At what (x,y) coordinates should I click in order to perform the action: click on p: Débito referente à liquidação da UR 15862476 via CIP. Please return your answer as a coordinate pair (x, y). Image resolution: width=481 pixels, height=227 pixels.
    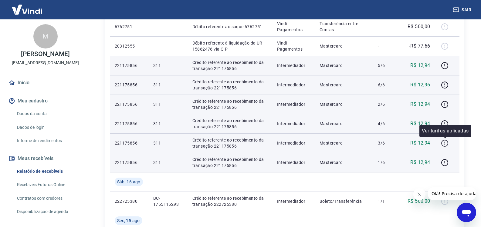
    Looking at the image, I should click on (230, 46).